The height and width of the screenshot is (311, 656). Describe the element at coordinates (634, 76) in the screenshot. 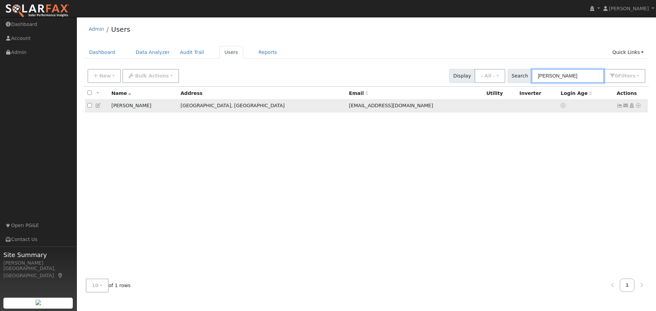

I see `span: s` at that location.